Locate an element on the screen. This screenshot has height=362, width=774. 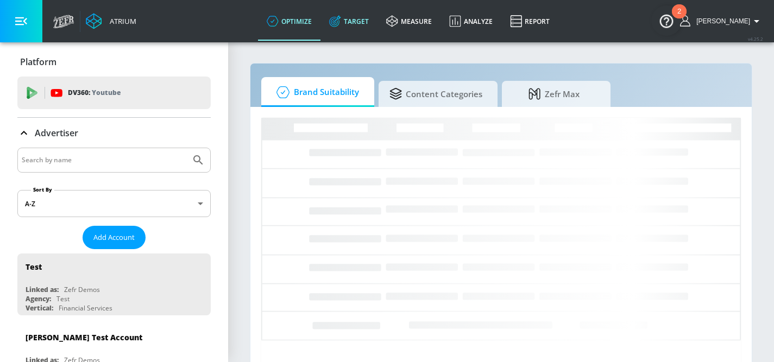
a: Report is located at coordinates (529, 21).